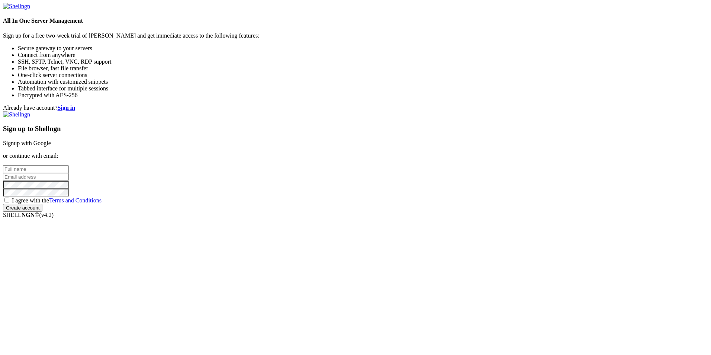  I want to click on li: Tabbed interface for multiple sessions, so click(363, 89).